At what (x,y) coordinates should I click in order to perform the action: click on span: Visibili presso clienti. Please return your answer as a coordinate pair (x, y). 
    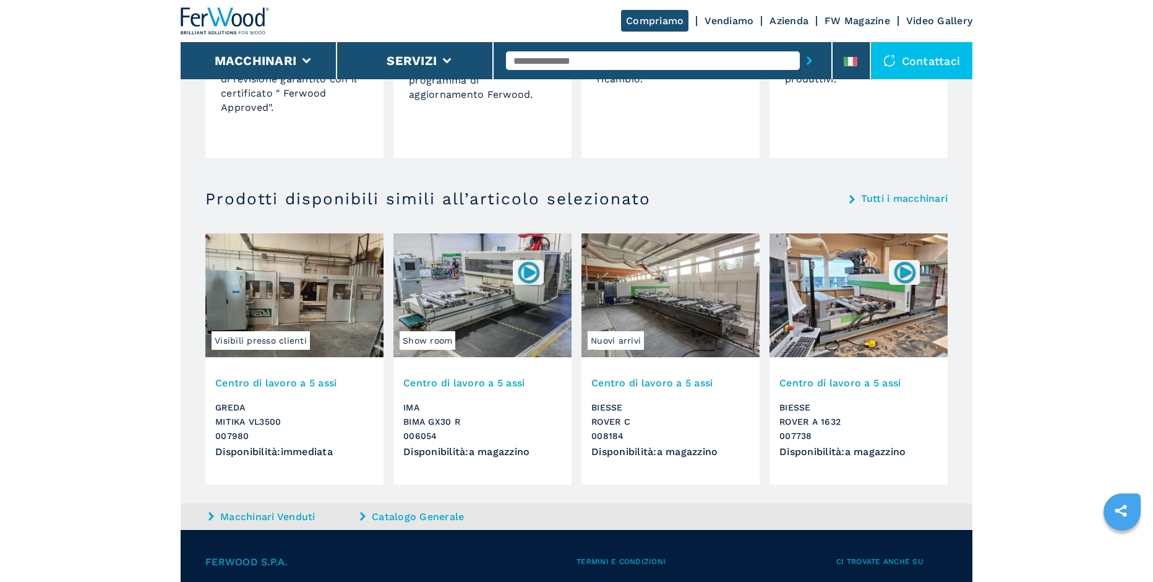
    Looking at the image, I should click on (260, 340).